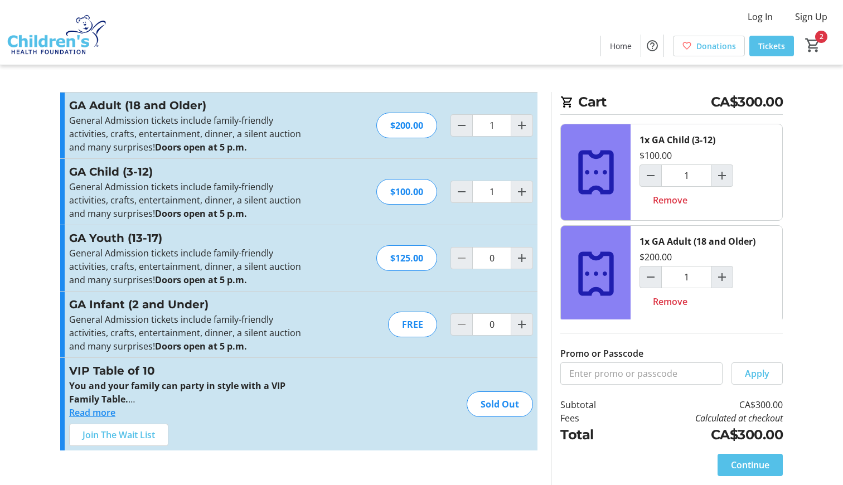 The height and width of the screenshot is (485, 843). What do you see at coordinates (593, 418) in the screenshot?
I see `td: Fees` at bounding box center [593, 418].